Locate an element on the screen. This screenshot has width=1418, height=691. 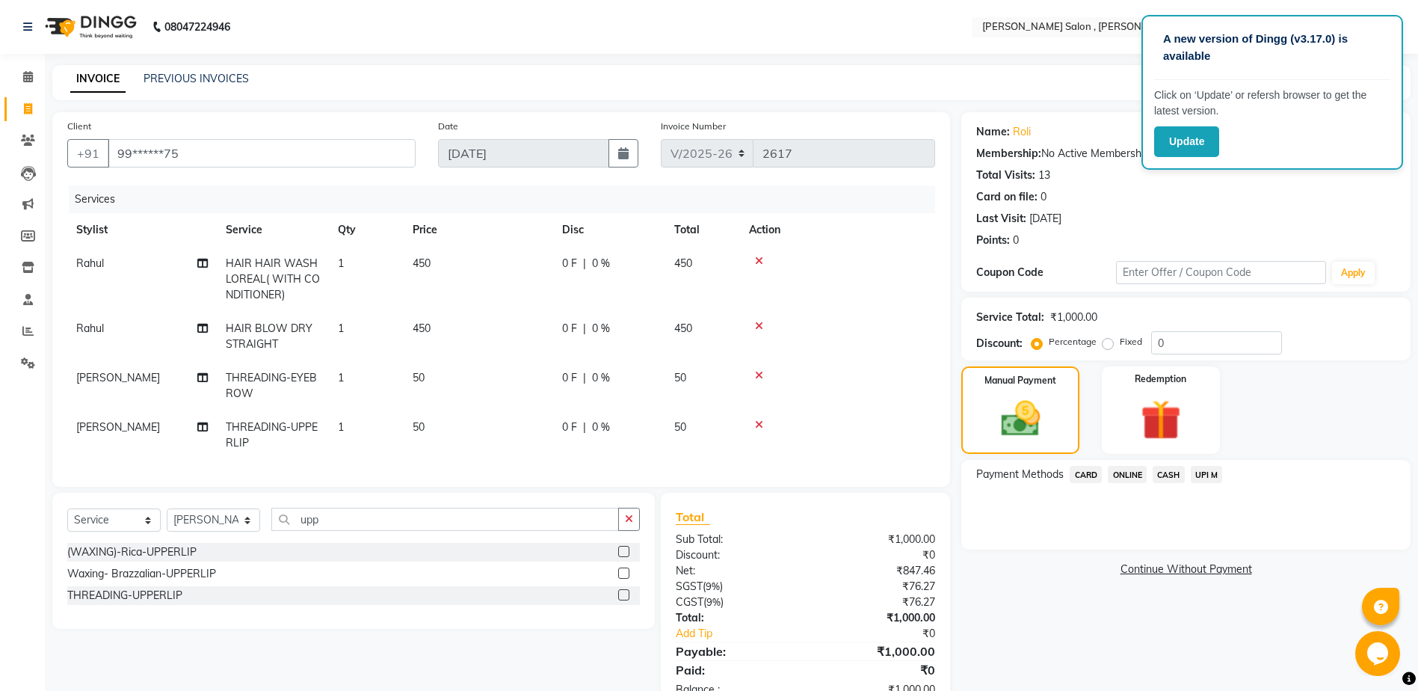
input: Enter Offer / Coupon Code is located at coordinates (1221, 272).